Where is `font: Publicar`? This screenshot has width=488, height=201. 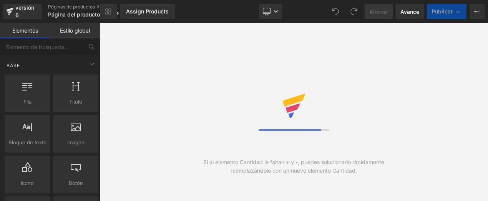 font: Publicar is located at coordinates (442, 11).